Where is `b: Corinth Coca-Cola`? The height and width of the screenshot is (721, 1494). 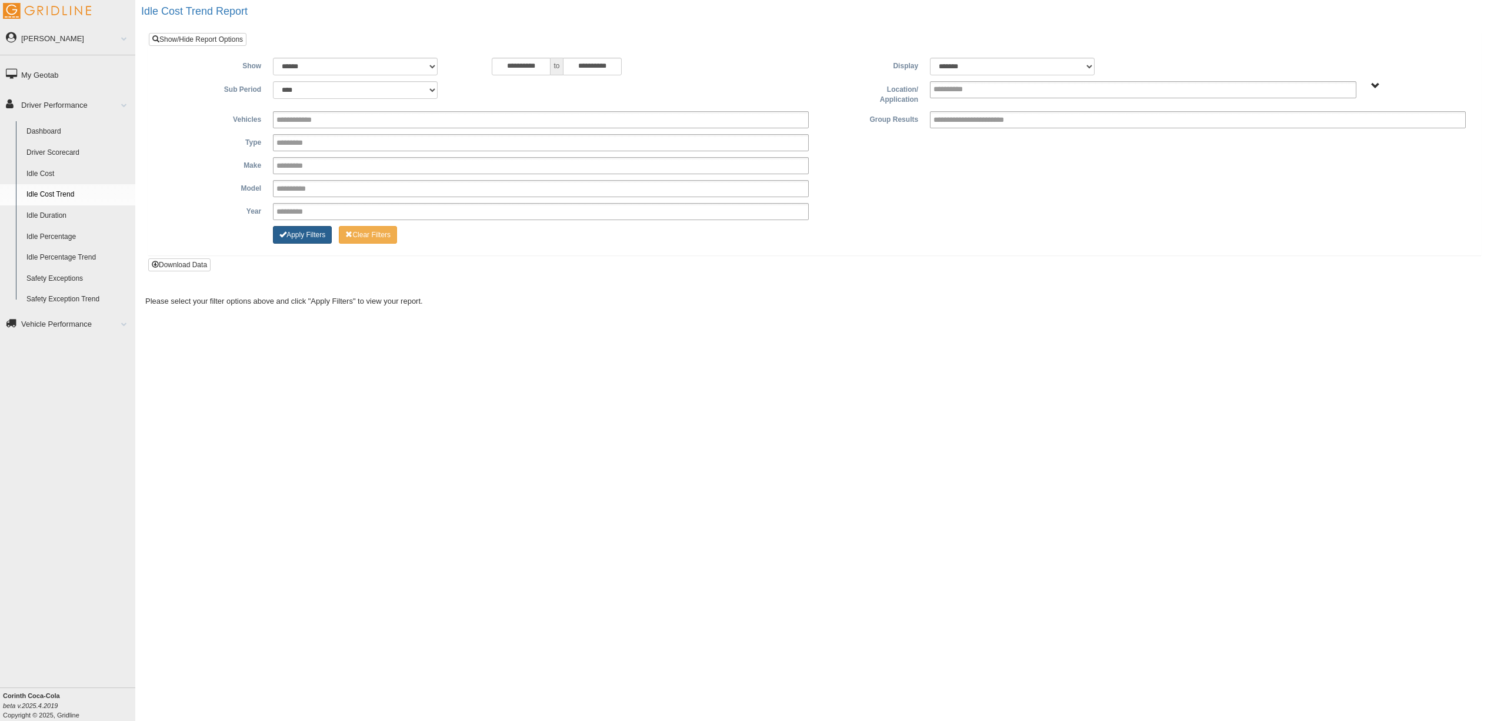
b: Corinth Coca-Cola is located at coordinates (31, 695).